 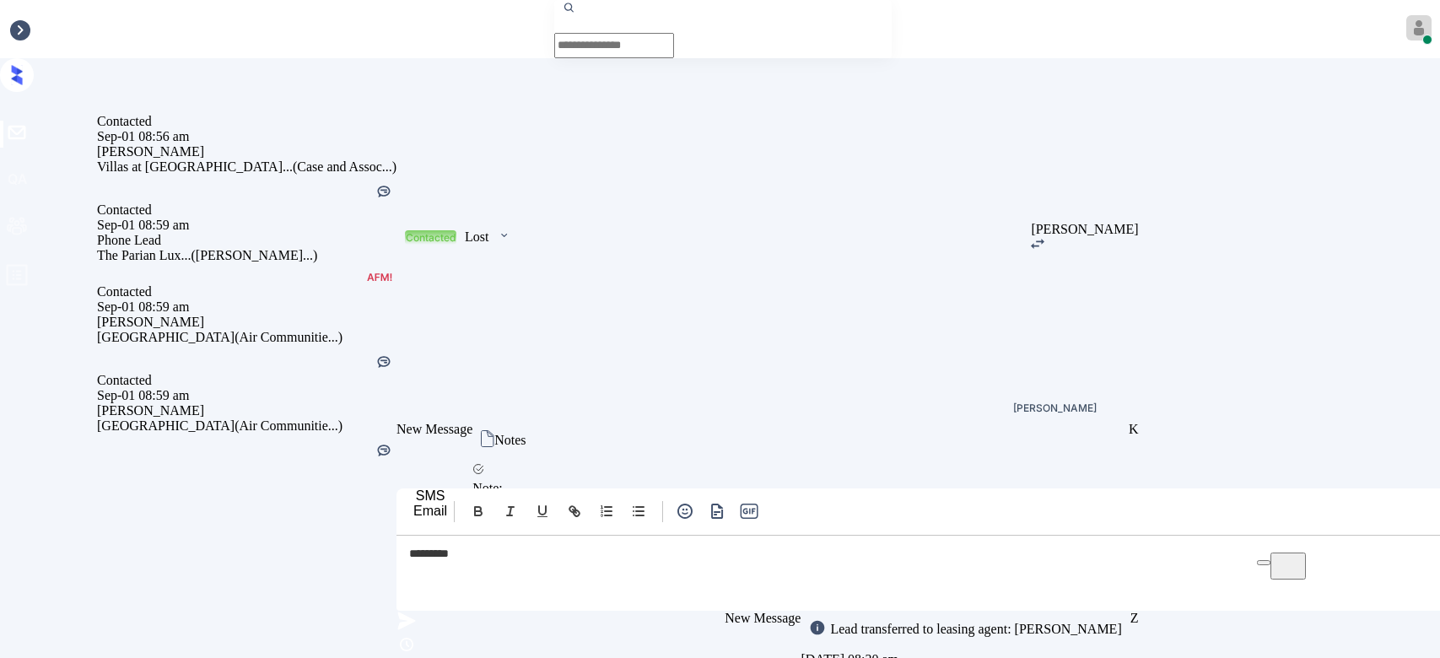 I want to click on div: SMS, so click(x=430, y=496).